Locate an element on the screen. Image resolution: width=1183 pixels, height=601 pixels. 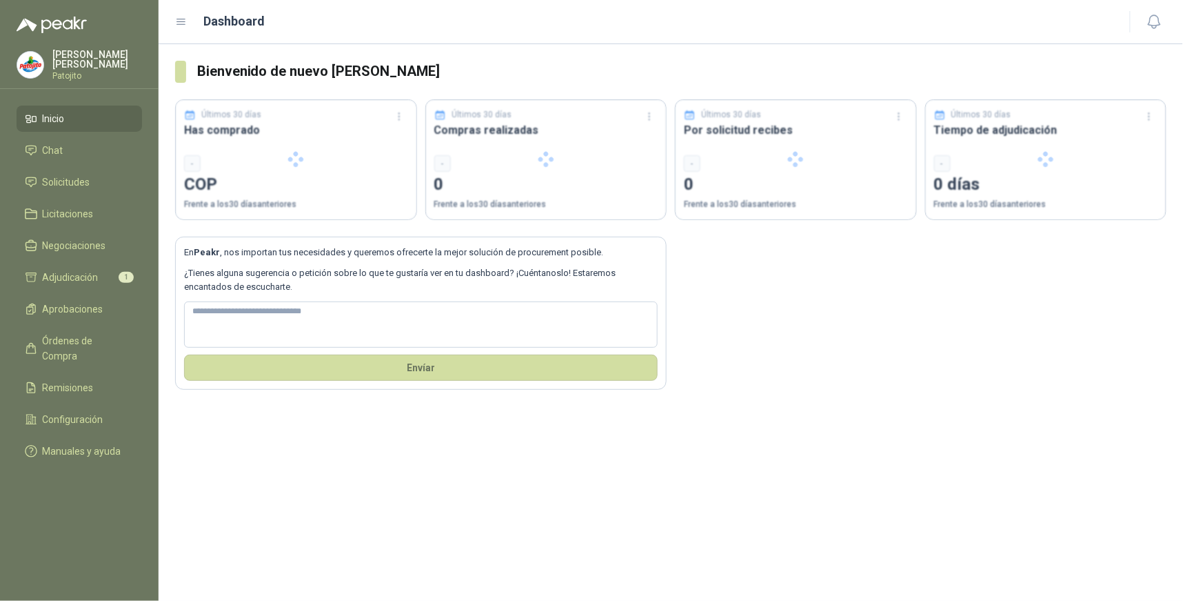
img: Logo peakr is located at coordinates (52, 25).